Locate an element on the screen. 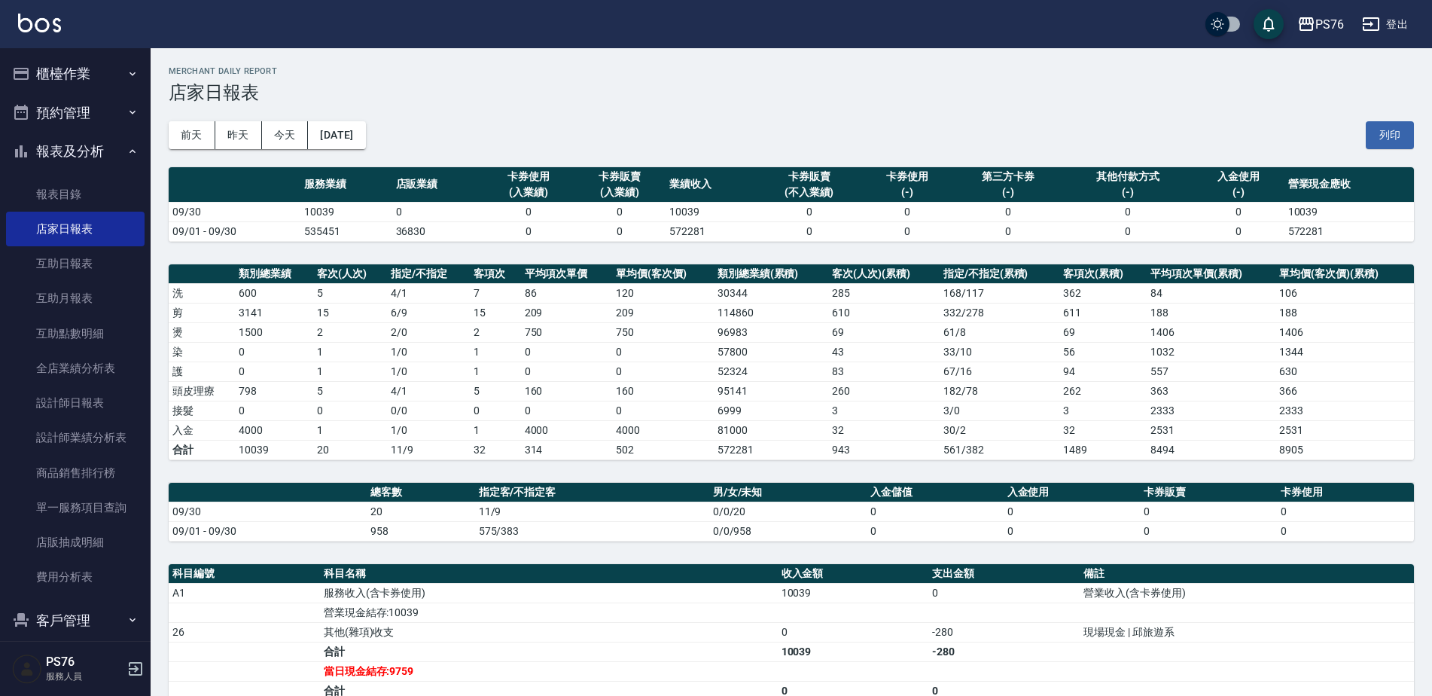 The height and width of the screenshot is (696, 1432). td: 56 is located at coordinates (1103, 352).